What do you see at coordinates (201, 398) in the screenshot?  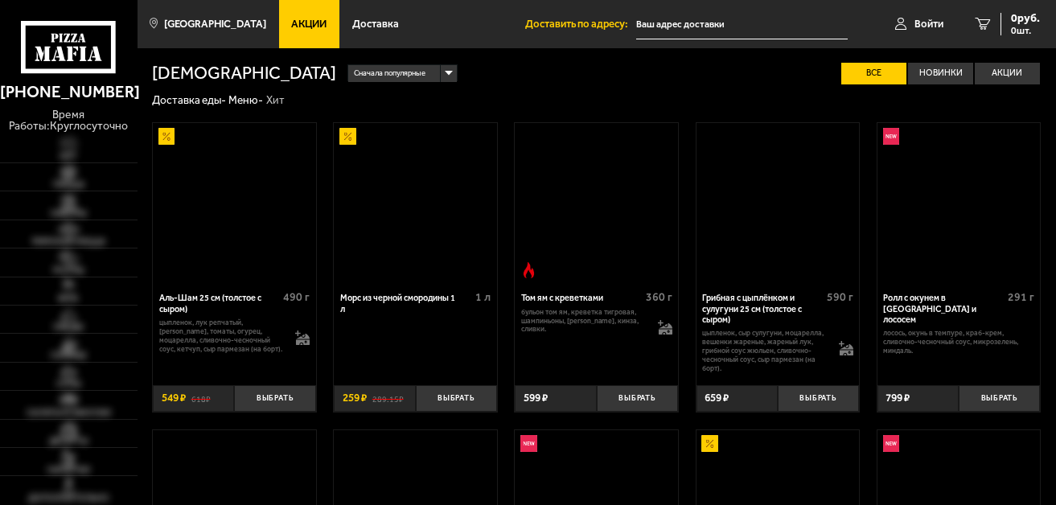 I see `s: 618 ₽` at bounding box center [201, 398].